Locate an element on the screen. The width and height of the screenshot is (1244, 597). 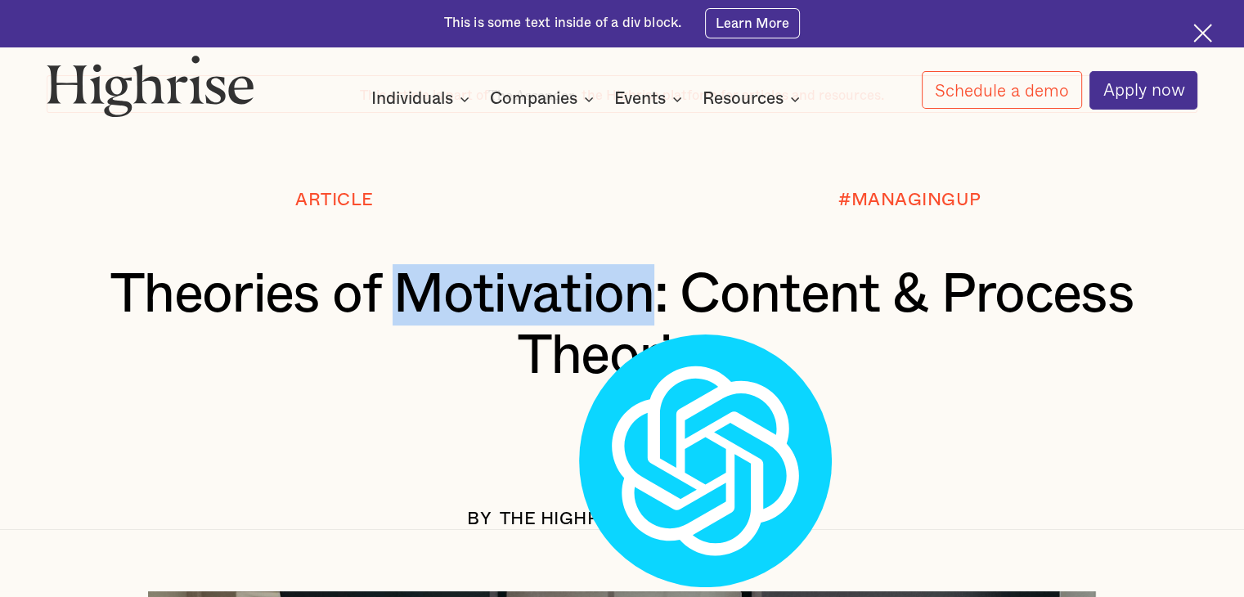
div: #MANAGINGUP is located at coordinates (909, 200).